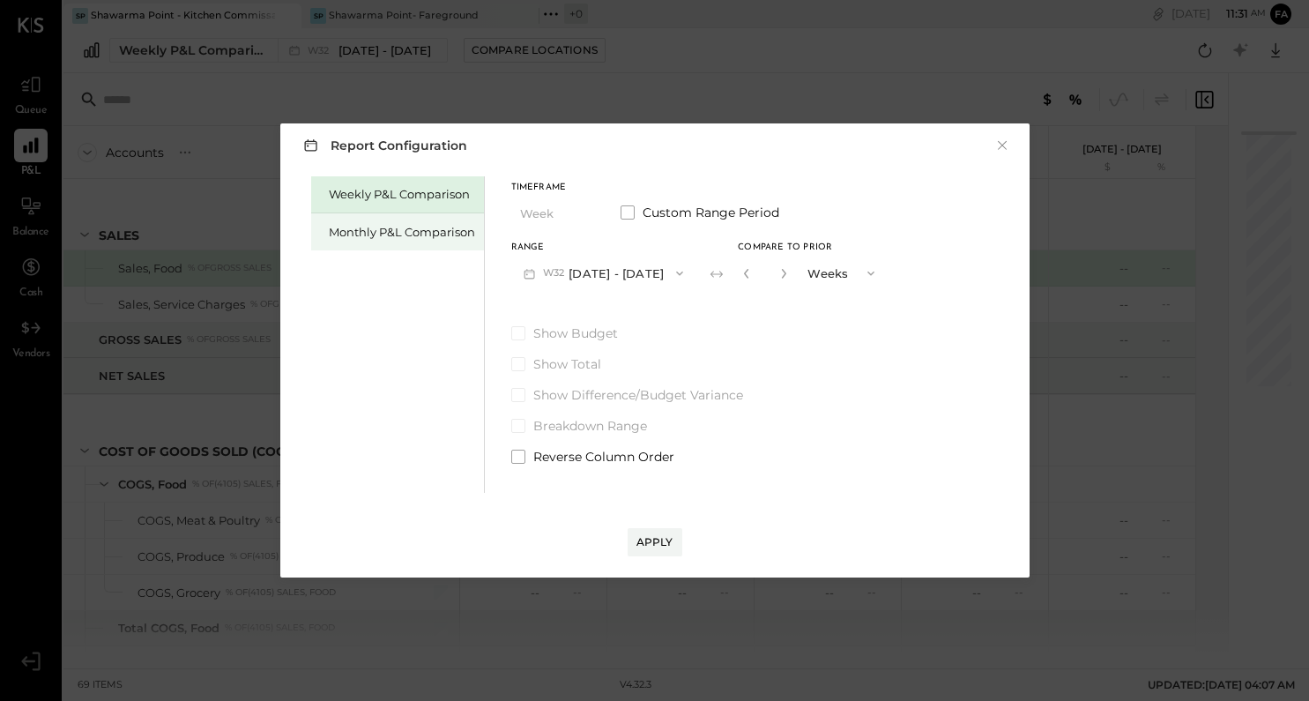  What do you see at coordinates (567, 364) in the screenshot?
I see `span: Show Total` at bounding box center [567, 364].